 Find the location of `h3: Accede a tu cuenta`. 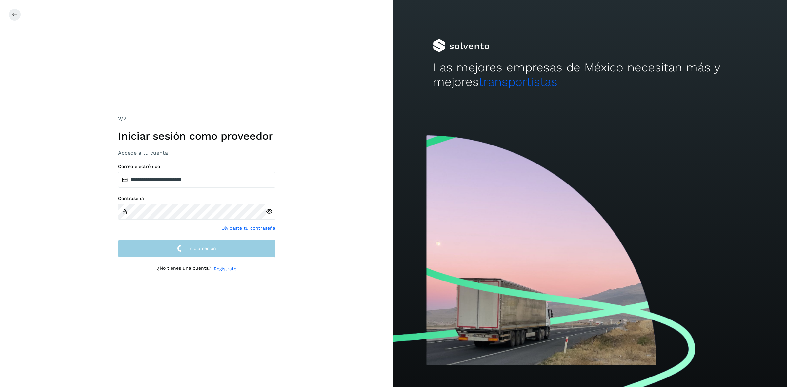

h3: Accede a tu cuenta is located at coordinates (197, 153).